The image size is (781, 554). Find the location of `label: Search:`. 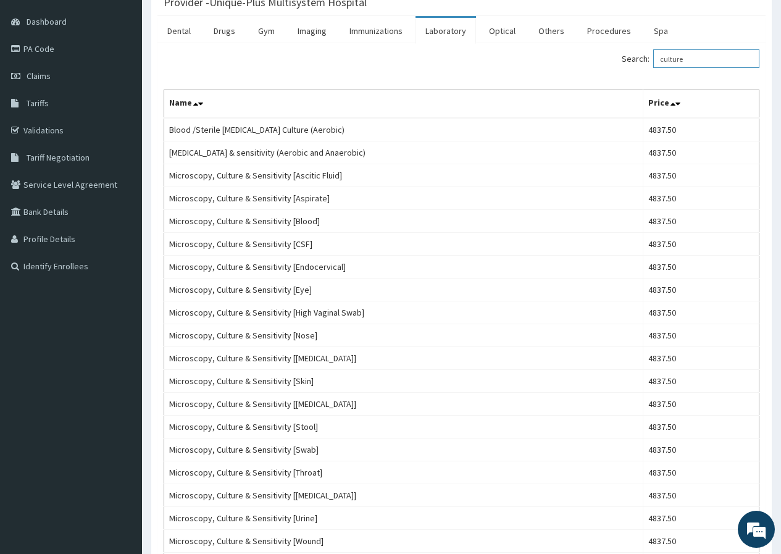

label: Search: is located at coordinates (690, 59).